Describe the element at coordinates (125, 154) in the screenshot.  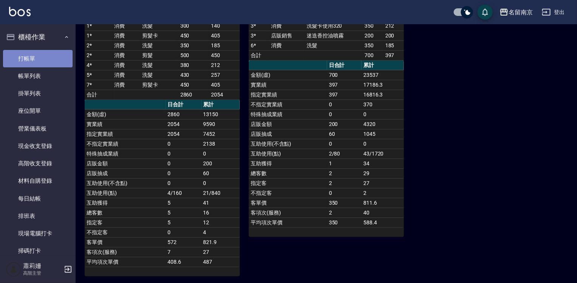
I see `td: 特殊抽成業績` at that location.